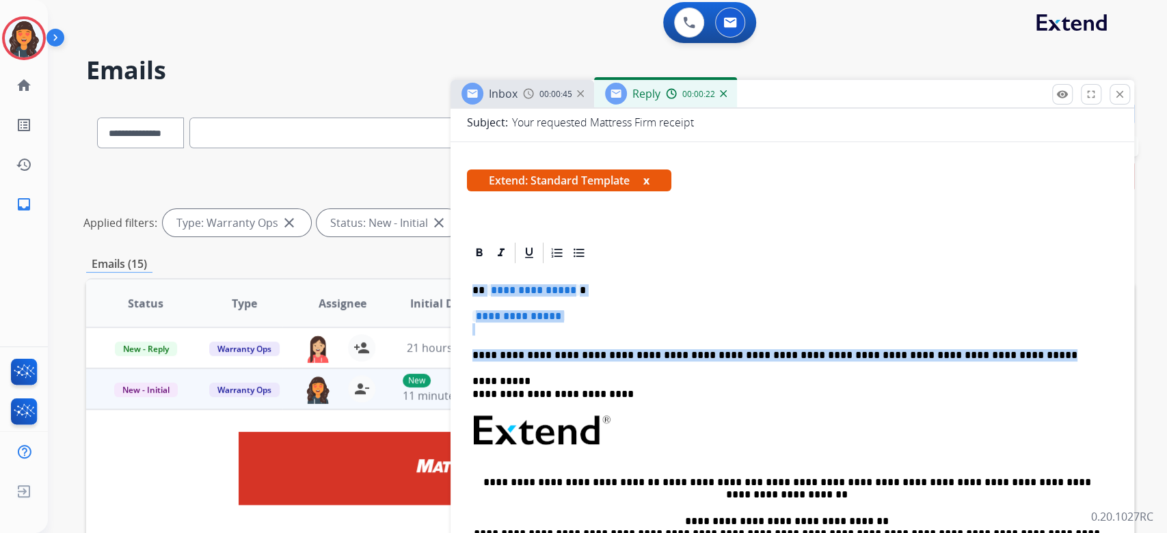 The image size is (1167, 533). Describe the element at coordinates (529, 253) in the screenshot. I see `div: Underline` at that location.